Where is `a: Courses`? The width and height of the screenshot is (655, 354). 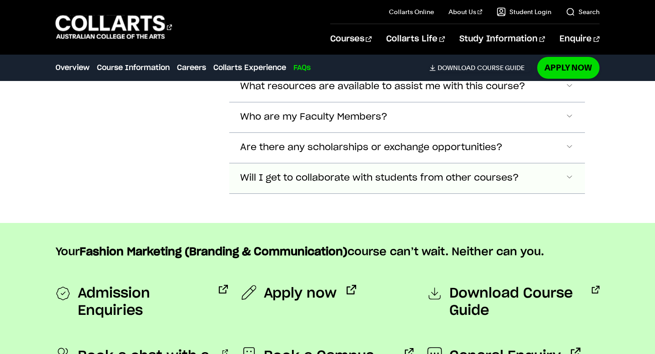 a: Courses is located at coordinates (351, 39).